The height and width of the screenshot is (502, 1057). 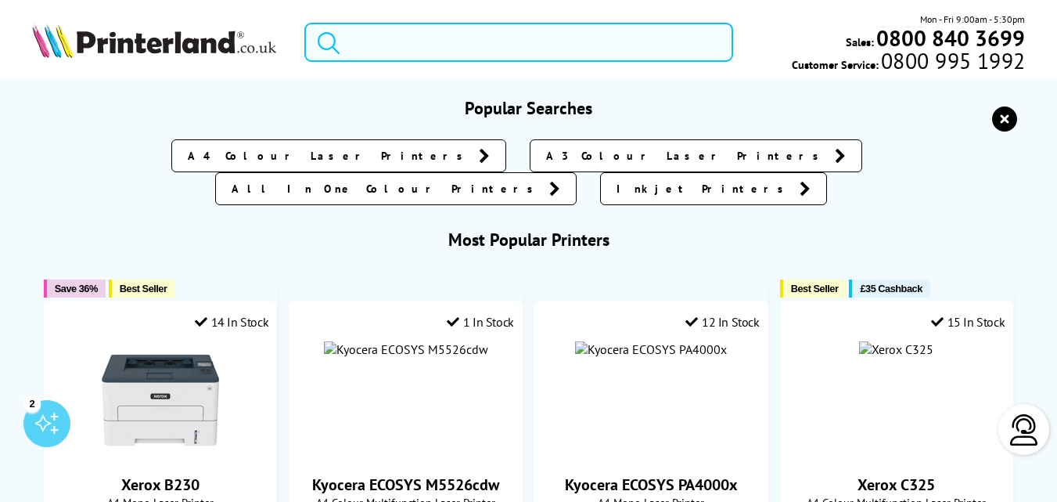 What do you see at coordinates (951, 38) in the screenshot?
I see `b: 0800 840 3699` at bounding box center [951, 38].